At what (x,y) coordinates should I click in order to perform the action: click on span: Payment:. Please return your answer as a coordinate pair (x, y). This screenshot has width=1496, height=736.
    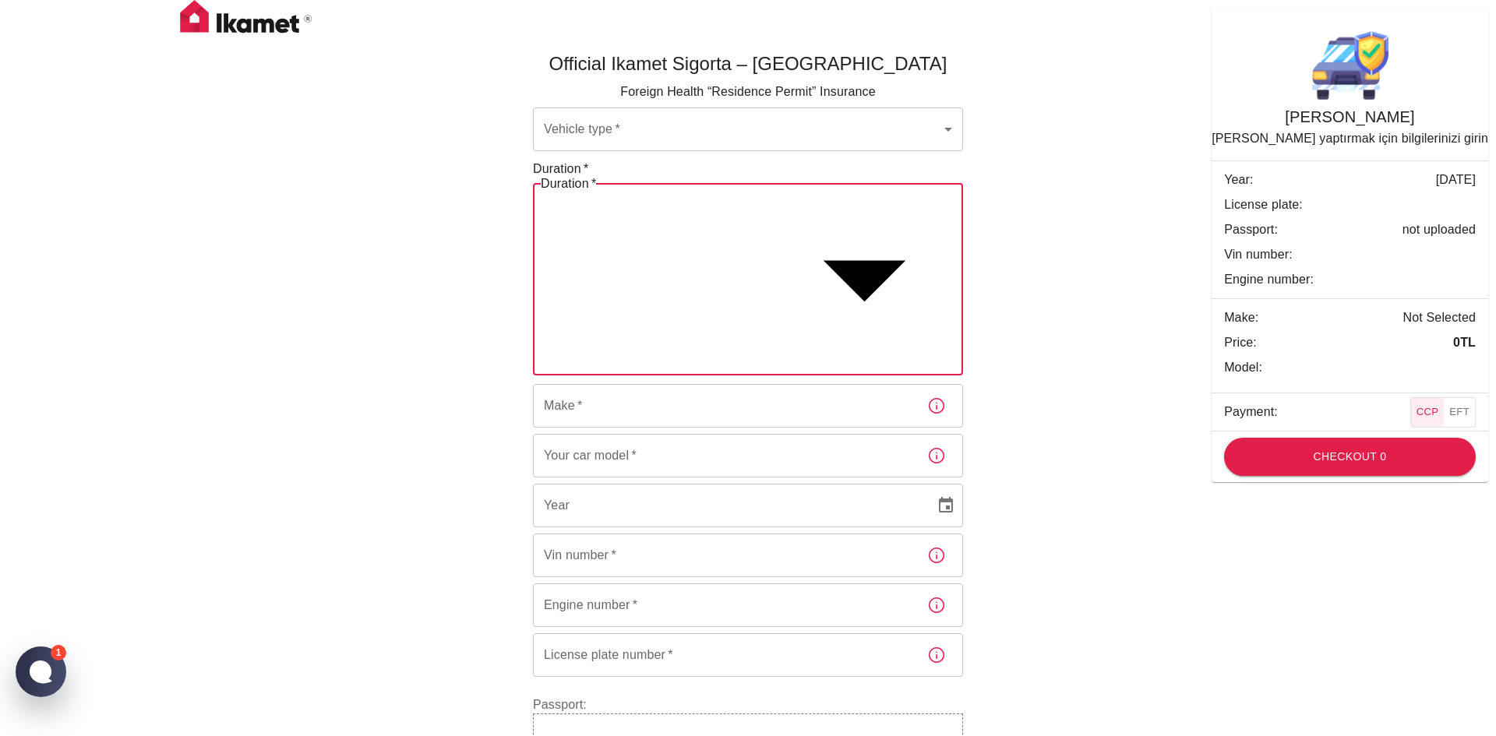
    Looking at the image, I should click on (1337, 412).